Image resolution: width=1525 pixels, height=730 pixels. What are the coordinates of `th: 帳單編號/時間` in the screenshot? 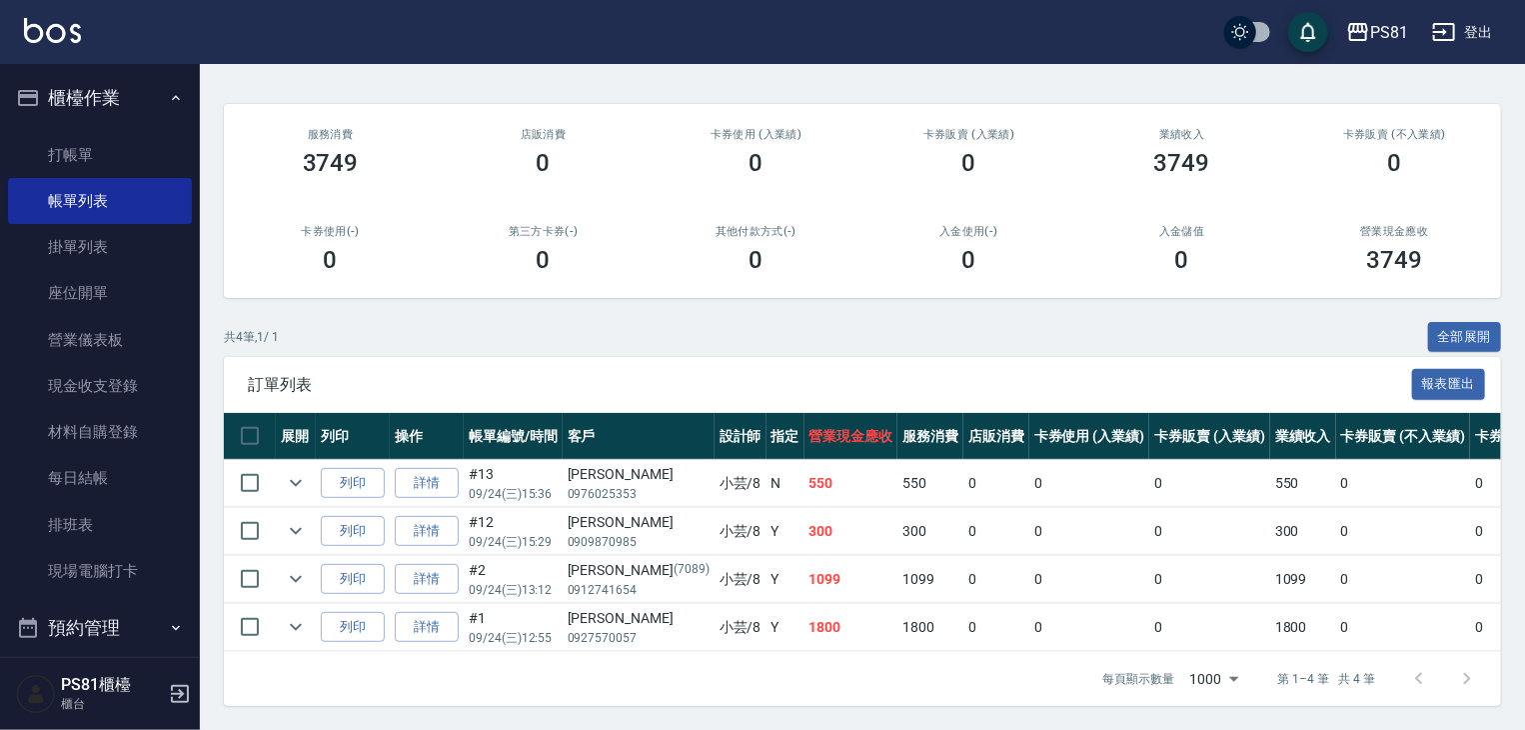 It's located at (513, 436).